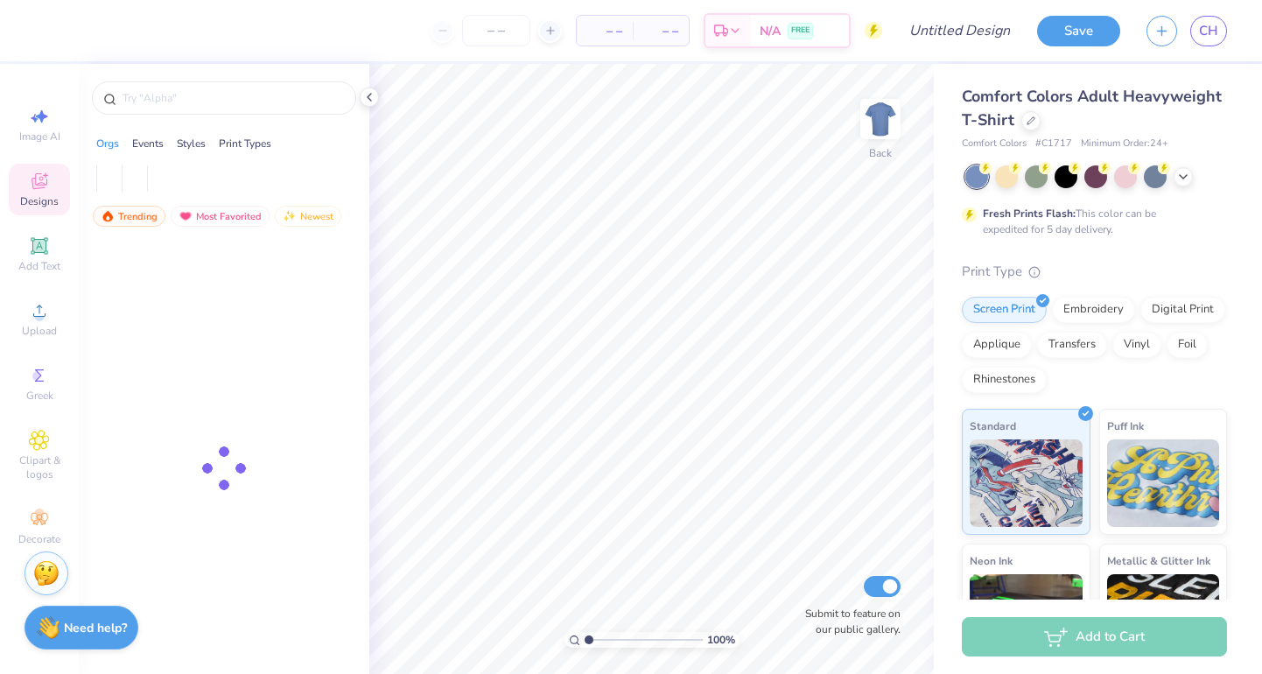 The image size is (1262, 674). Describe the element at coordinates (1125, 425) in the screenshot. I see `span: Puff Ink` at that location.